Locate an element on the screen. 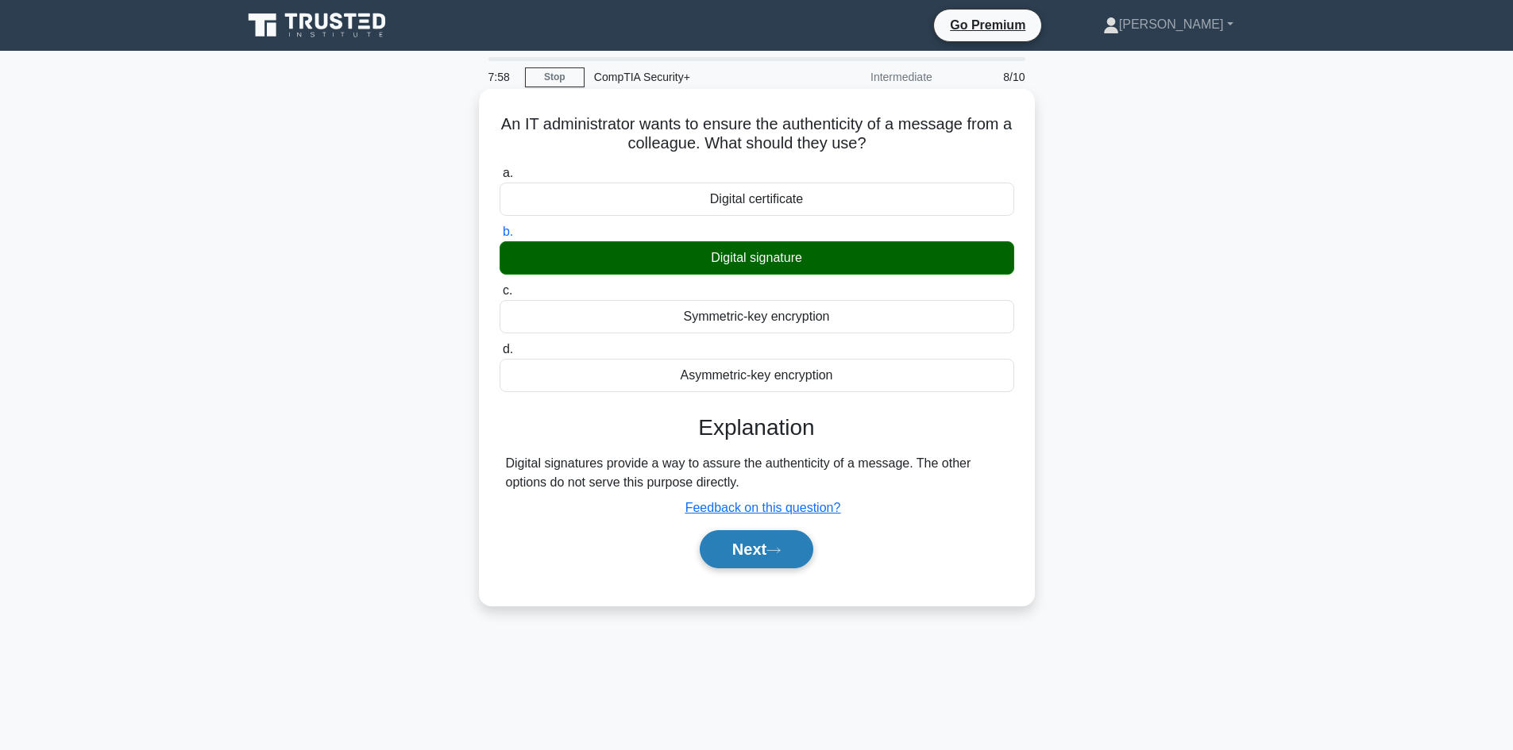 This screenshot has height=750, width=1513. div: Digital signature is located at coordinates (757, 258).